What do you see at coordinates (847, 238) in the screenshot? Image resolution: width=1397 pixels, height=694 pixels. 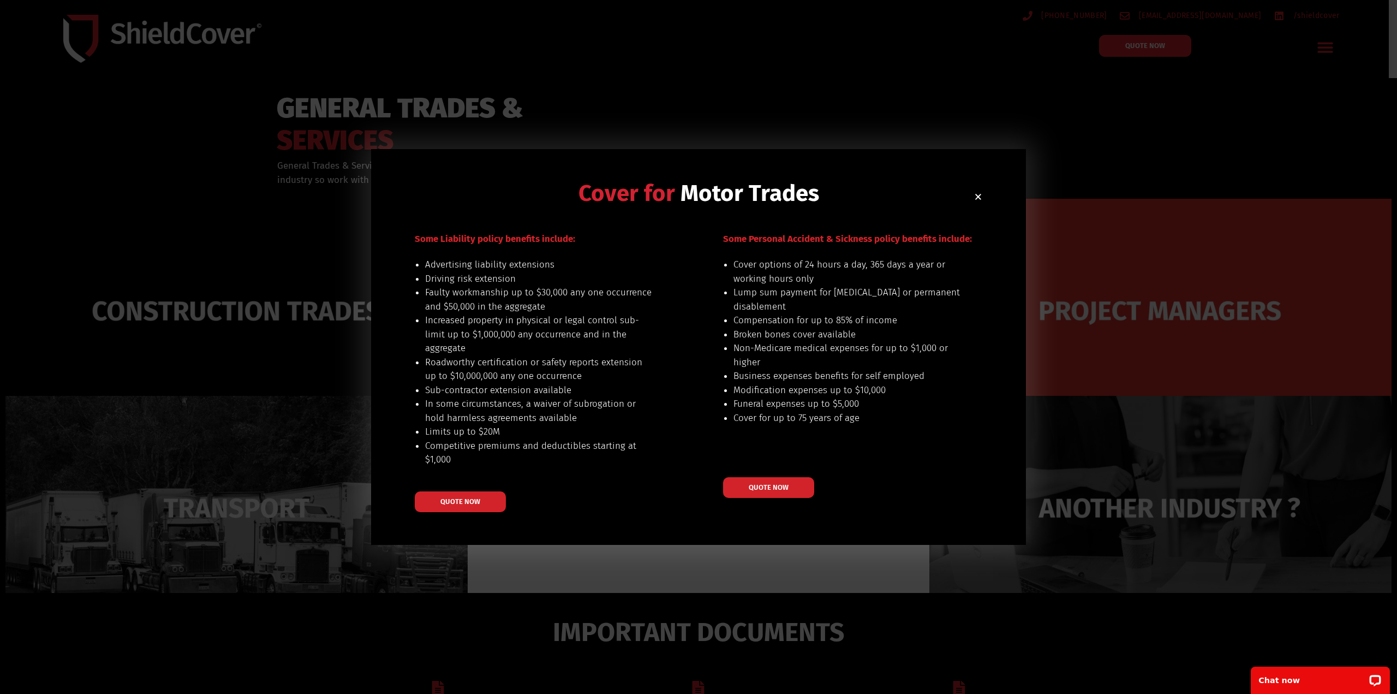 I see `span: Some Personal Accident & Sickness policy benefits include:` at bounding box center [847, 238].